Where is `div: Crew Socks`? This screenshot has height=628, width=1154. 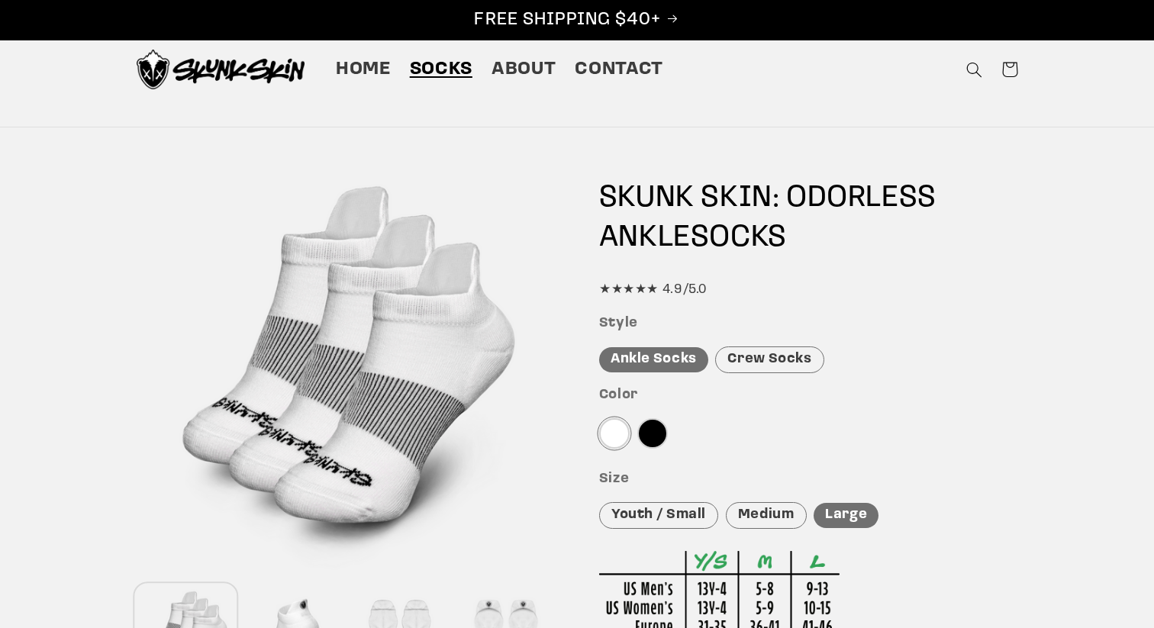
div: Crew Socks is located at coordinates (769, 359).